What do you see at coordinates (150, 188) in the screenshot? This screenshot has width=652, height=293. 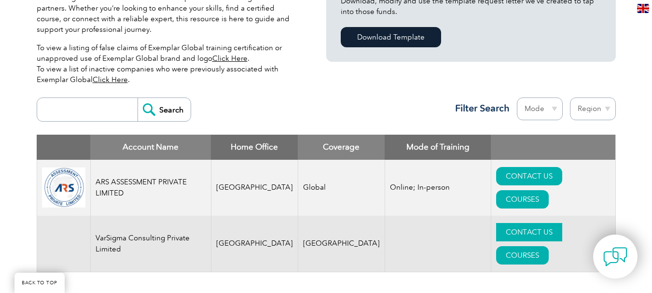 I see `td: ARS ASSESSMENT PRIVATE LIMITED` at bounding box center [150, 188].